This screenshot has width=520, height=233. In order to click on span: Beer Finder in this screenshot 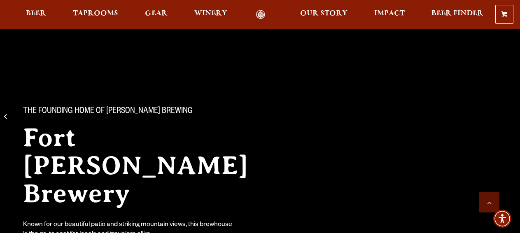, I will do `click(457, 14)`.